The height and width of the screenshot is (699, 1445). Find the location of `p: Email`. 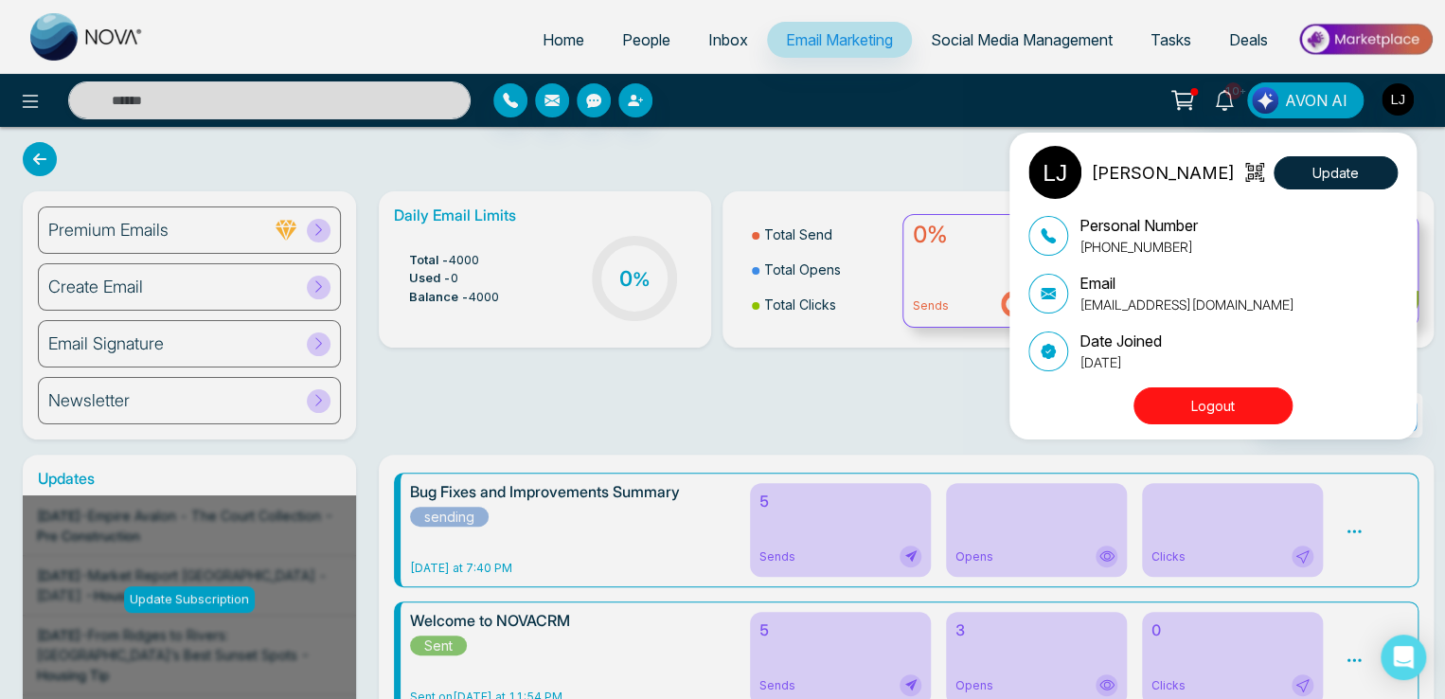

p: Email is located at coordinates (1186, 283).